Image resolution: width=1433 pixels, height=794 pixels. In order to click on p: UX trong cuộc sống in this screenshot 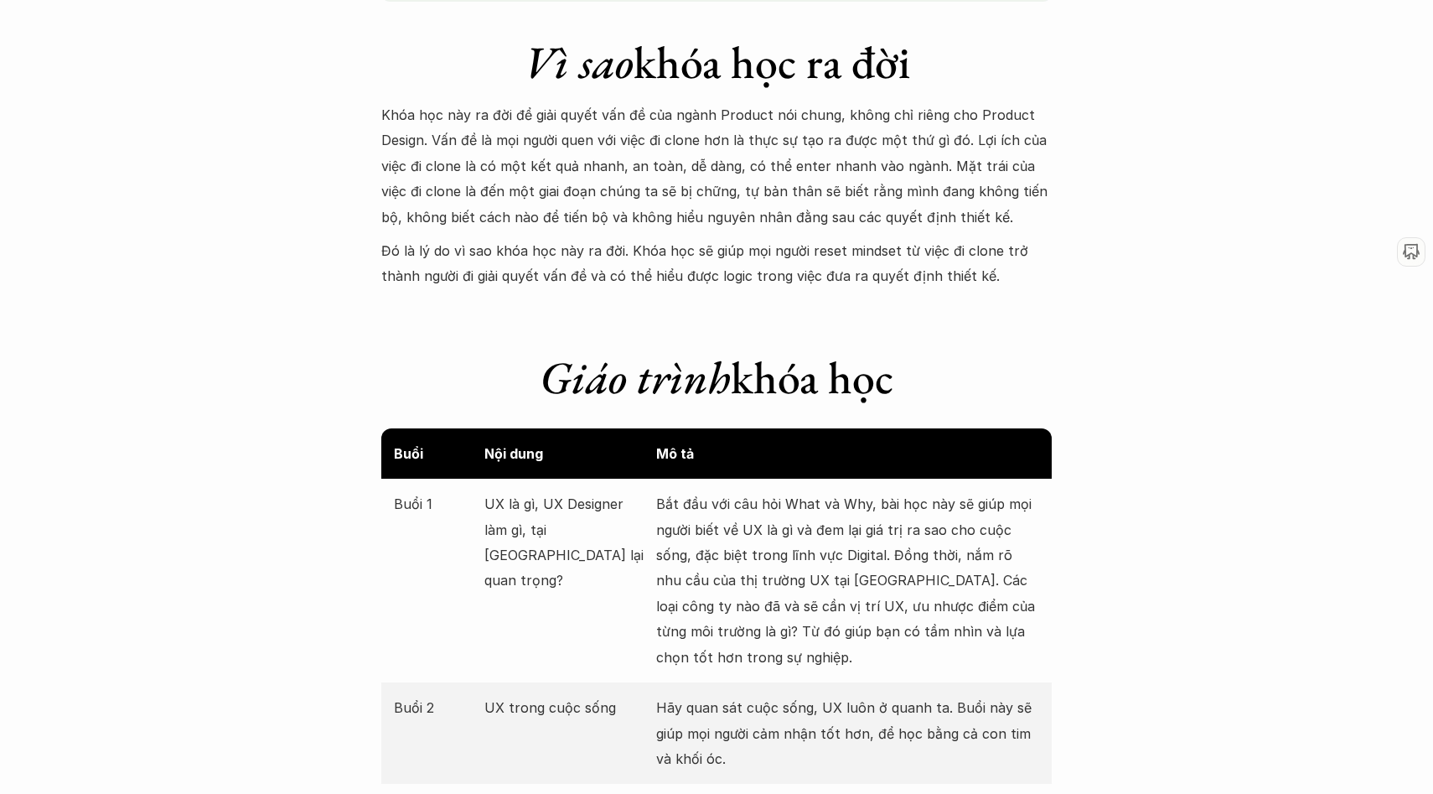, I will do `click(567, 707)`.